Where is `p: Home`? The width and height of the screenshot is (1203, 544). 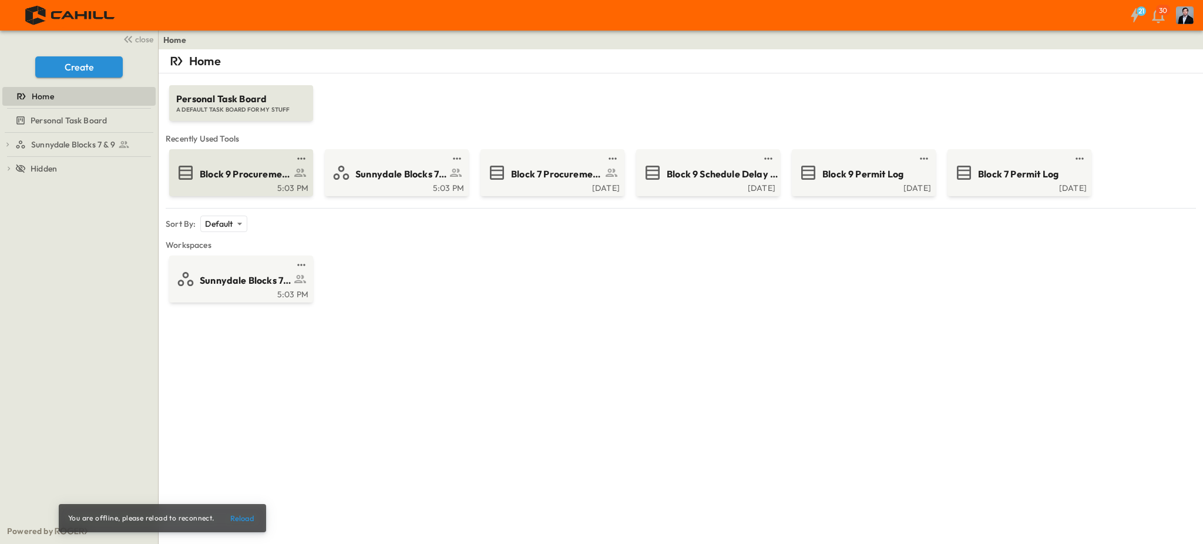 p: Home is located at coordinates (205, 61).